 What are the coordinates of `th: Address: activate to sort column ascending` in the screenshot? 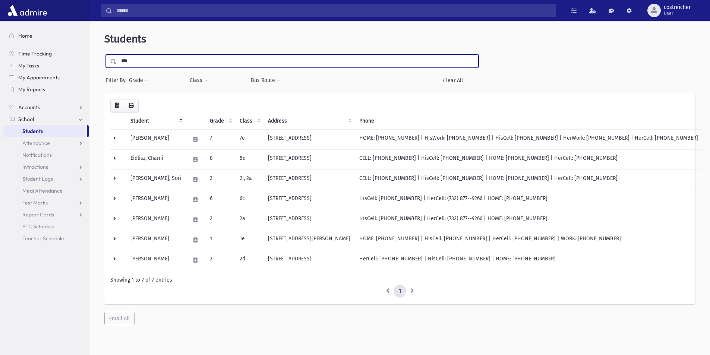 It's located at (309, 121).